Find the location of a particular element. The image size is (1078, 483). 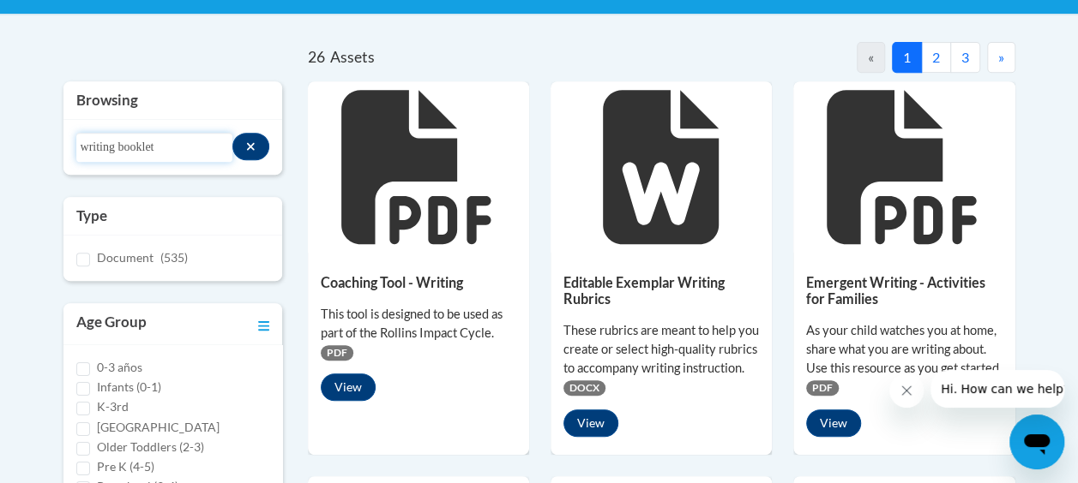

h3: Type is located at coordinates (172, 216).